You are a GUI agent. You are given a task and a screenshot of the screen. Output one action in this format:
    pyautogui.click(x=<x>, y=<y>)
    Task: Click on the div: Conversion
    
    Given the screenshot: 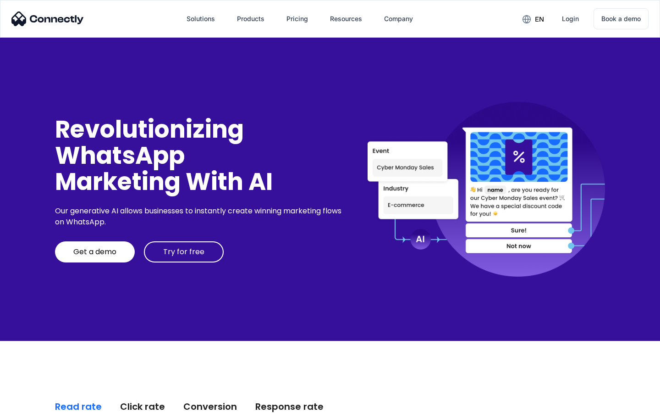 What is the action you would take?
    pyautogui.click(x=210, y=406)
    